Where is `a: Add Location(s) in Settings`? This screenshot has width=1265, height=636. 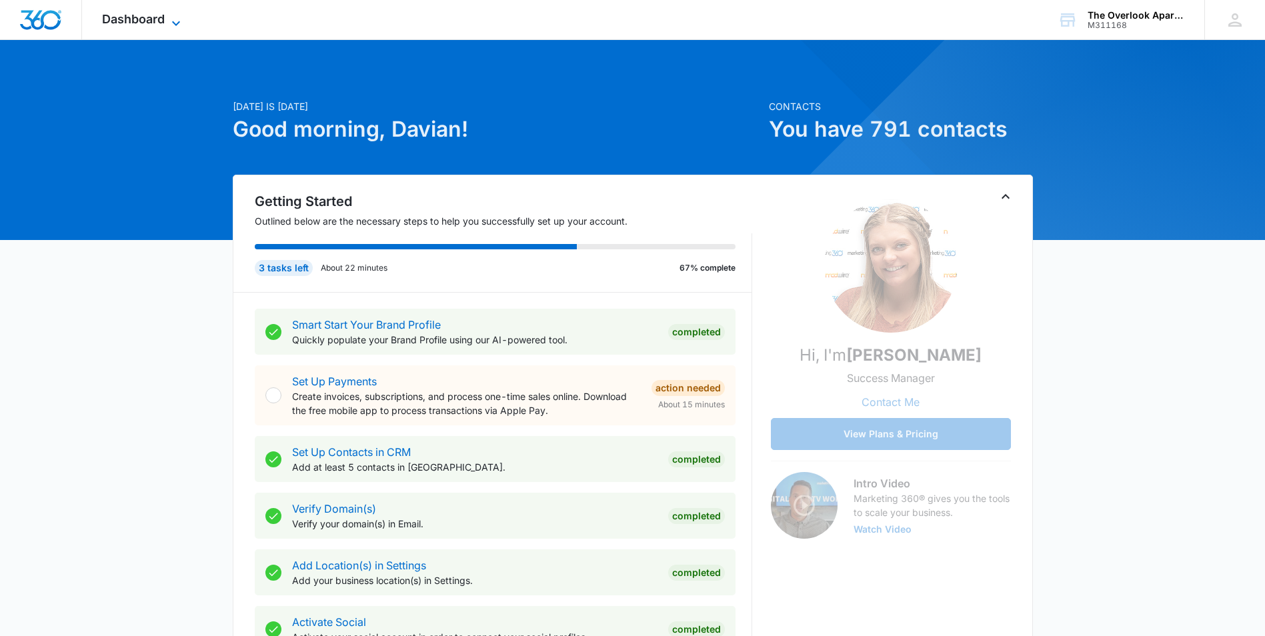 a: Add Location(s) in Settings is located at coordinates (359, 566).